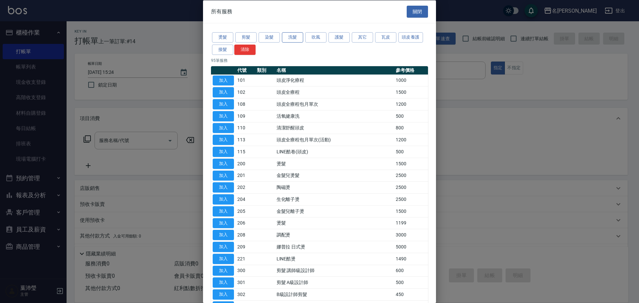 The height and width of the screenshot is (303, 639). What do you see at coordinates (265, 70) in the screenshot?
I see `th: 類別` at bounding box center [265, 70].